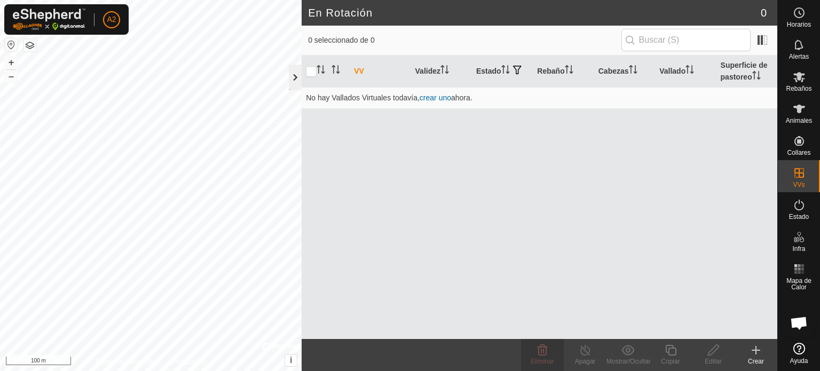 Image resolution: width=820 pixels, height=371 pixels. Describe the element at coordinates (11, 45) in the screenshot. I see `button: Restablecer Mapa` at that location.